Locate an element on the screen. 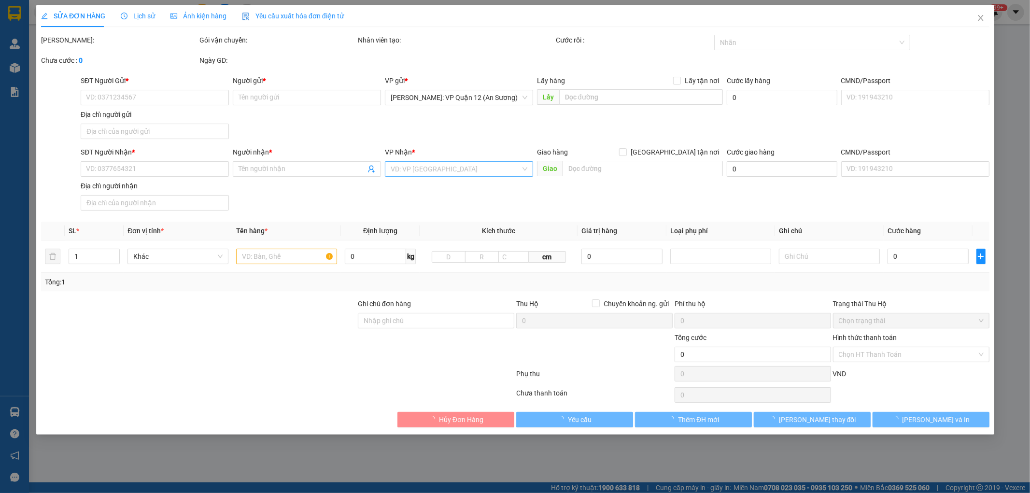 The height and width of the screenshot is (493, 1030). input: Địa chỉ của người gửi is located at coordinates (154, 131).